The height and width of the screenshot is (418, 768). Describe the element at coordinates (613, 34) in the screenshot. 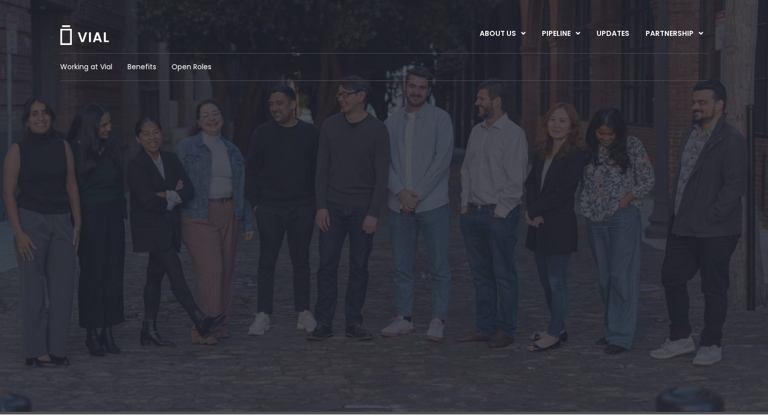

I see `a: UPDATES` at that location.